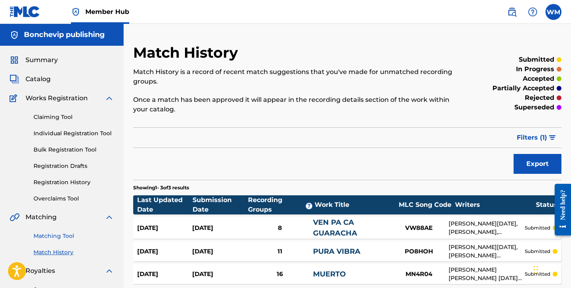 Image resolution: width=571 pixels, height=288 pixels. What do you see at coordinates (537, 164) in the screenshot?
I see `button: Export` at bounding box center [537, 164].